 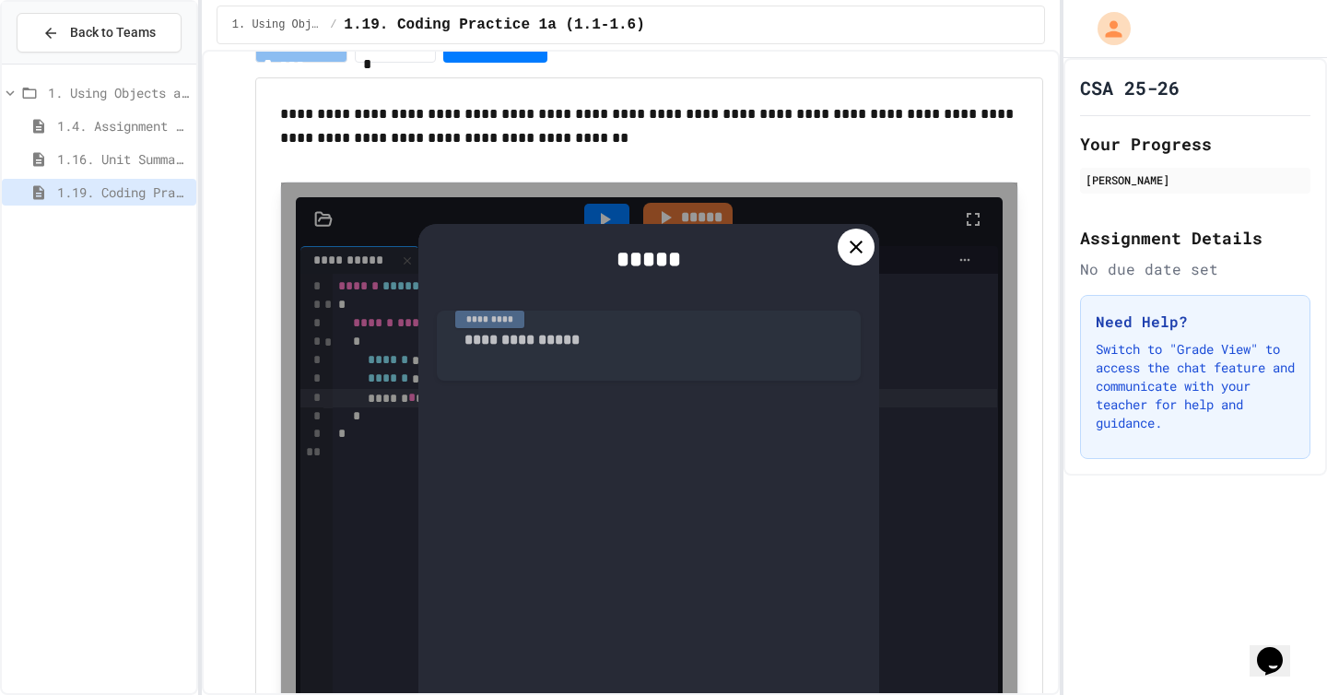 What do you see at coordinates (1195, 322) in the screenshot?
I see `h3: Need Help?` at bounding box center [1195, 322].